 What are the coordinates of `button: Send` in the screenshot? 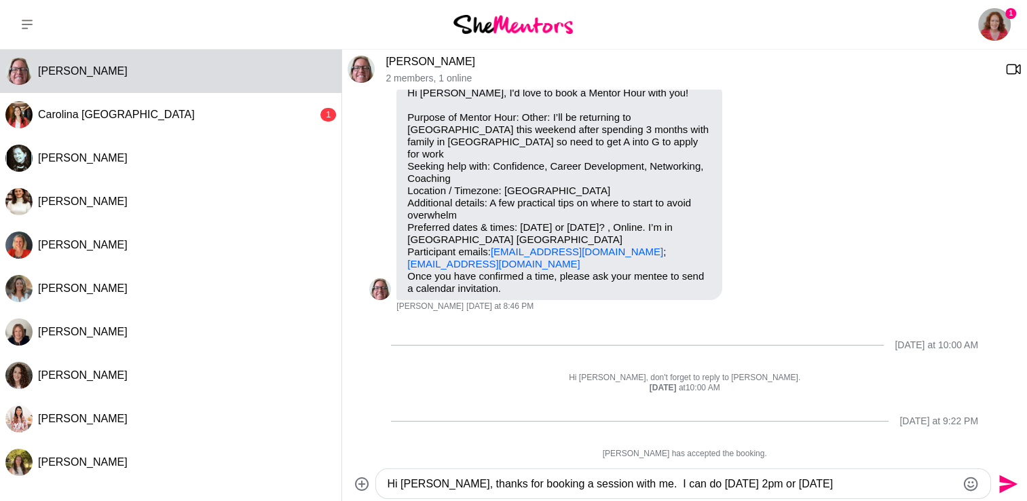 It's located at (1006, 483).